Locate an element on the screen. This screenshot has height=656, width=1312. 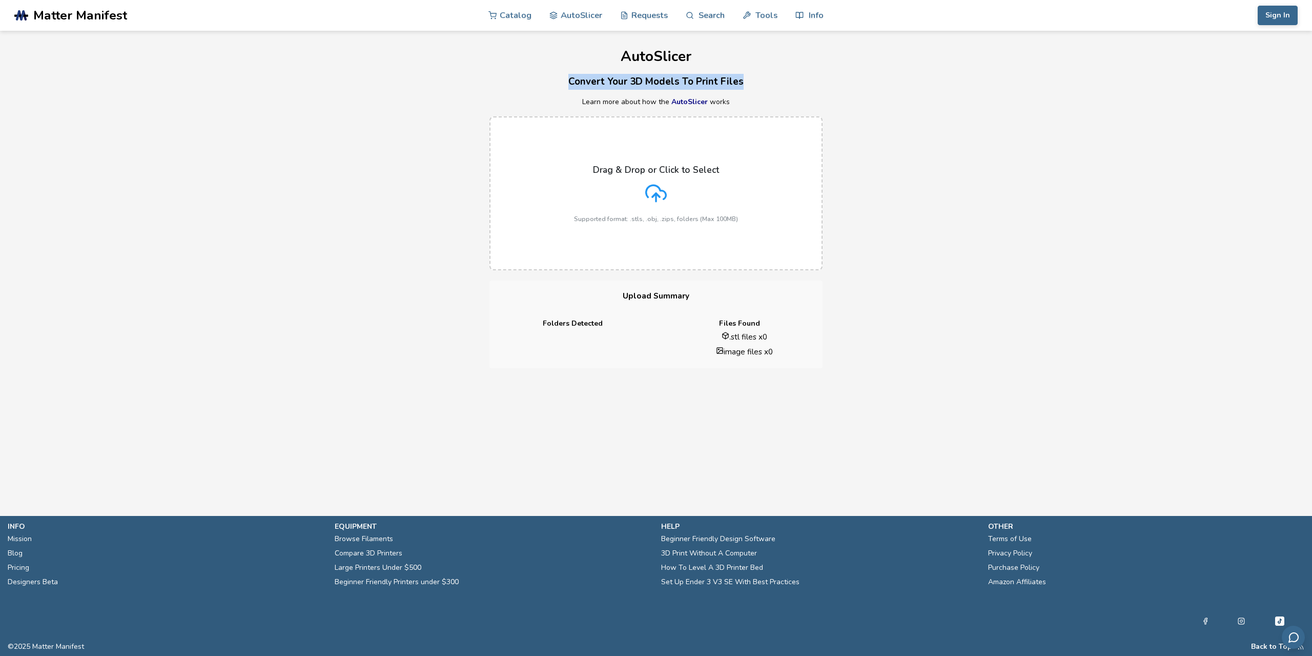
a: 3D Print Without A Computer is located at coordinates (709, 553).